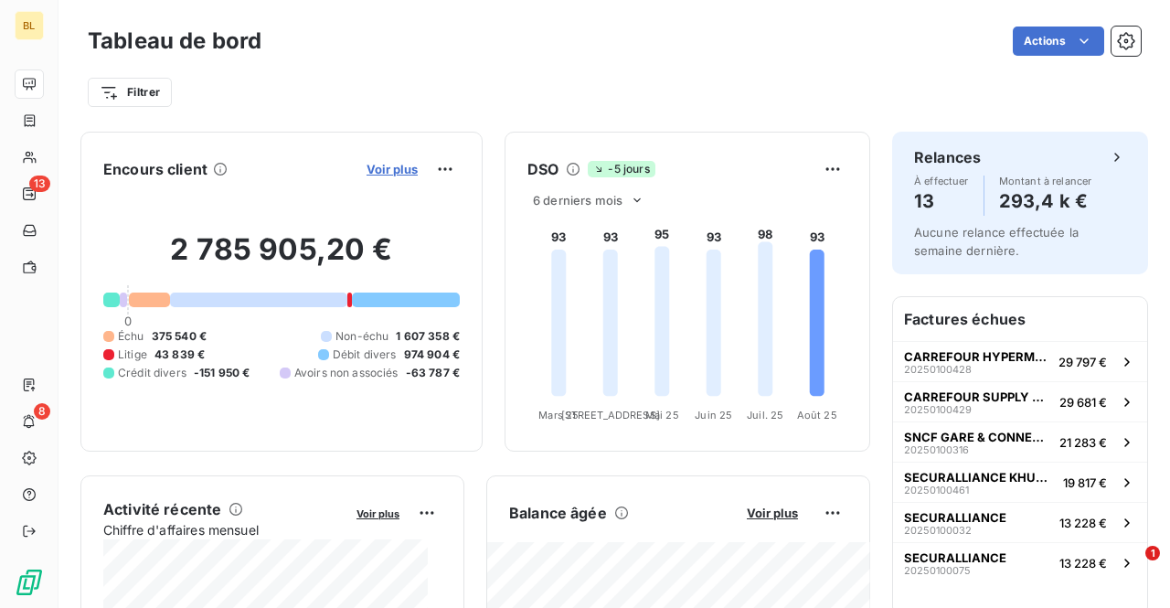 Image resolution: width=1170 pixels, height=608 pixels. What do you see at coordinates (621, 169) in the screenshot?
I see `span: -5 jours` at bounding box center [621, 169].